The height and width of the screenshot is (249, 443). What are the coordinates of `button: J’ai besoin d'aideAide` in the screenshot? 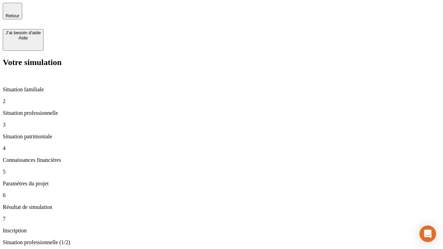 It's located at (23, 40).